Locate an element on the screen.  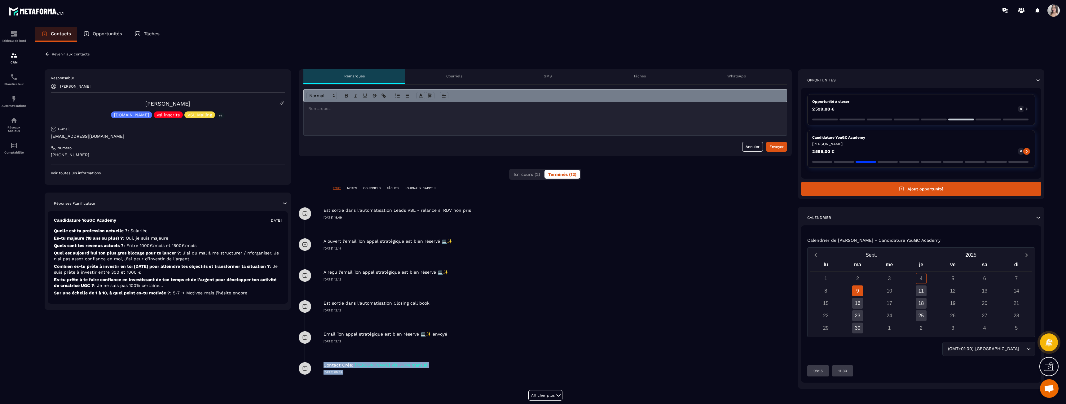
a: automationsautomationsAutomatisations is located at coordinates (14, 101).